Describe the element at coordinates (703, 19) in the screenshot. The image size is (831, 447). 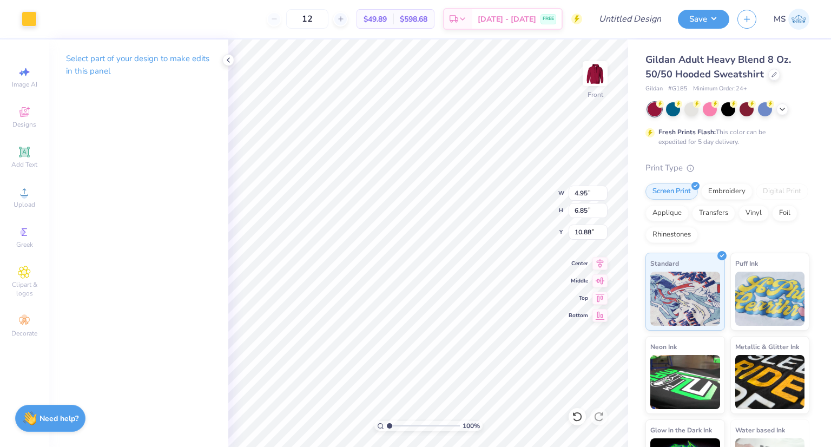
I see `button: Save` at that location.